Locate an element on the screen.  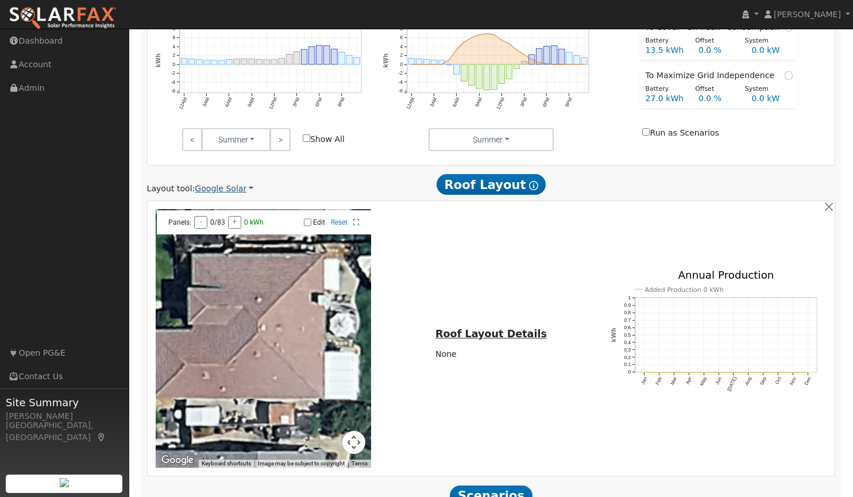
label: Show All is located at coordinates (323, 139).